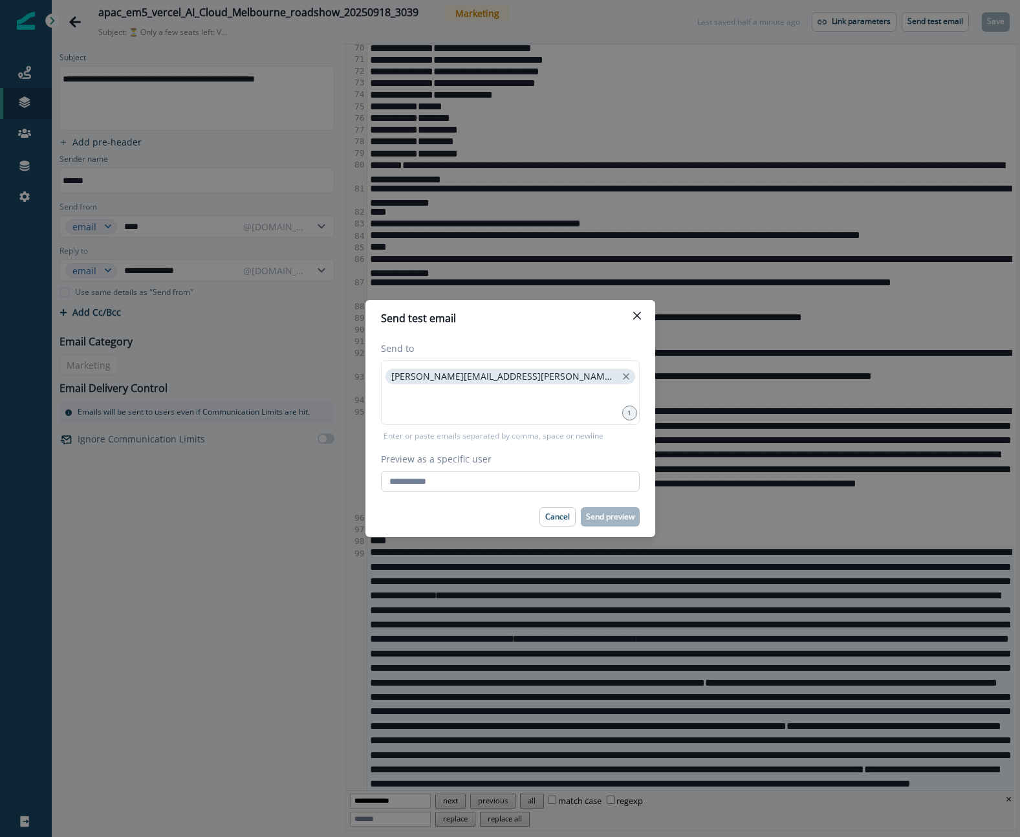 The width and height of the screenshot is (1020, 837). What do you see at coordinates (418, 318) in the screenshot?
I see `p: Send test email` at bounding box center [418, 318].